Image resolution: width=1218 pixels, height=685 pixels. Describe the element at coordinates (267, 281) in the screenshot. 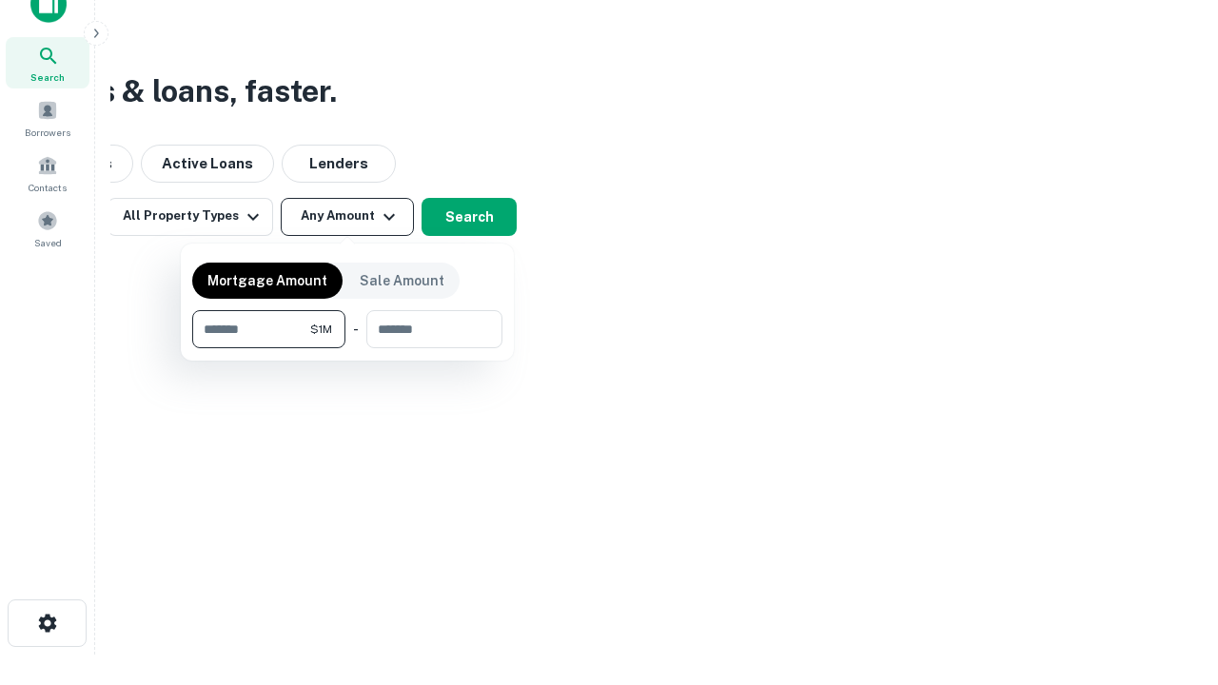

I see `p: Mortgage Amount` at that location.